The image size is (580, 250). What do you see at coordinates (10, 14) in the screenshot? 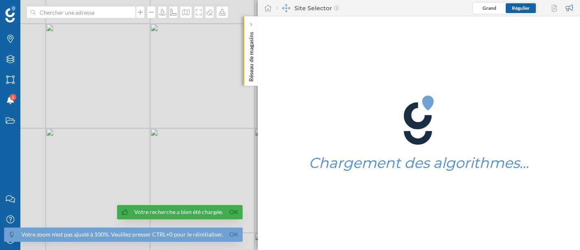
I see `img: Logo Geoblink` at bounding box center [10, 14].